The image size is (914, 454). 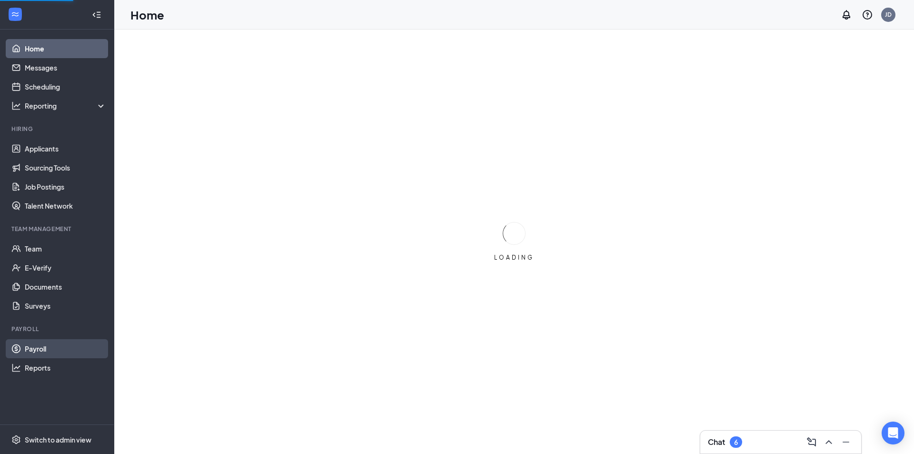 What do you see at coordinates (147, 15) in the screenshot?
I see `h1: Home` at bounding box center [147, 15].